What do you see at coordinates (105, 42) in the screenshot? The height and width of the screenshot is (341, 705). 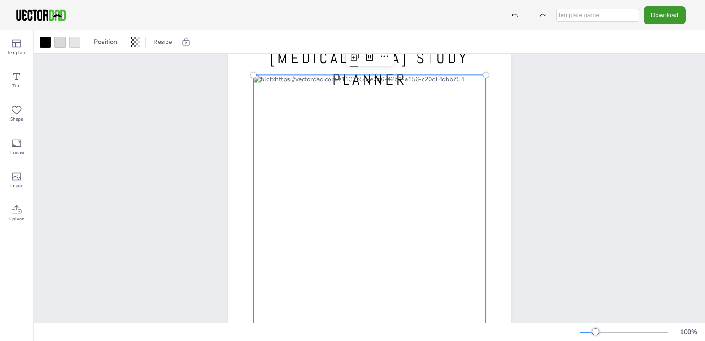 I see `span: Position` at bounding box center [105, 42].